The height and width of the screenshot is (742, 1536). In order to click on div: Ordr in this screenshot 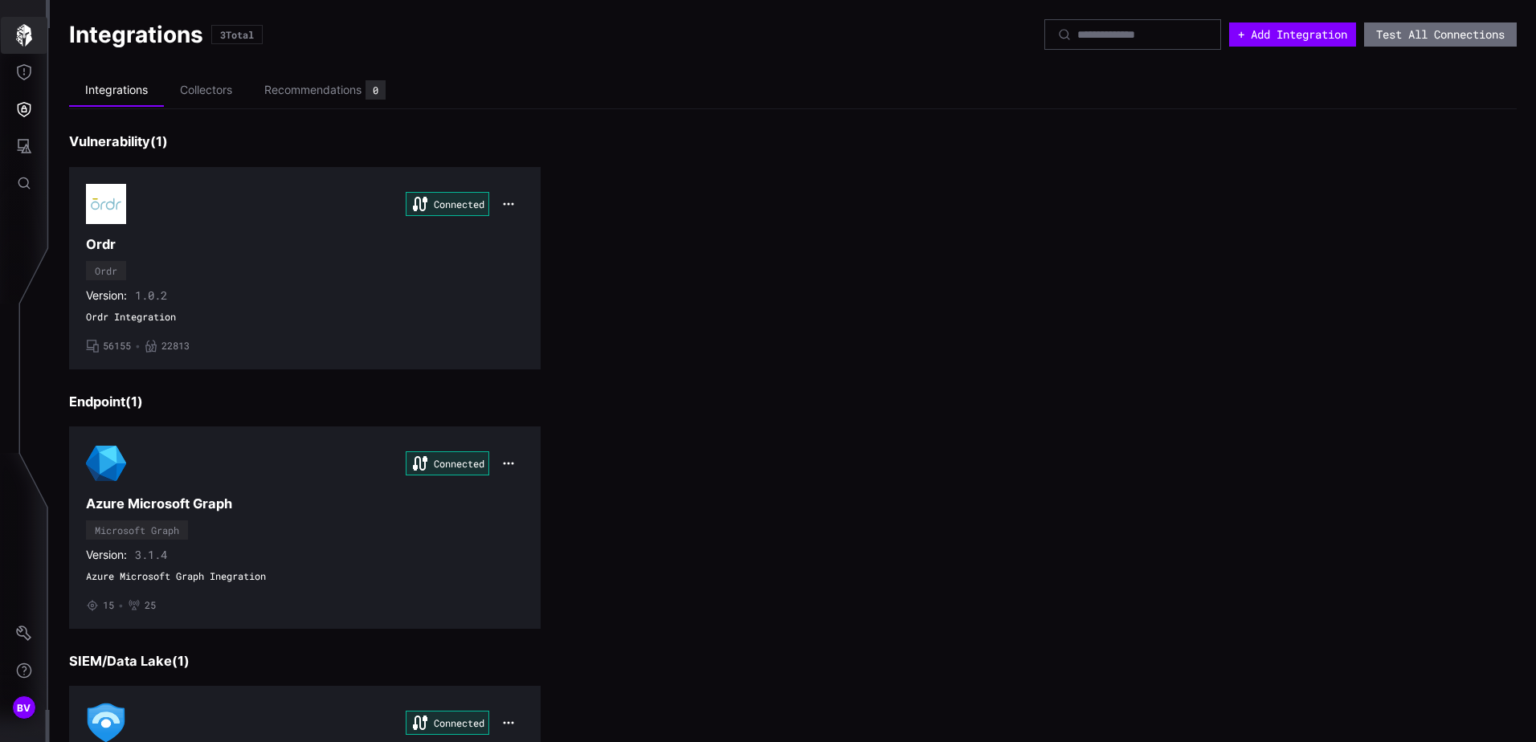, I will do `click(106, 271)`.